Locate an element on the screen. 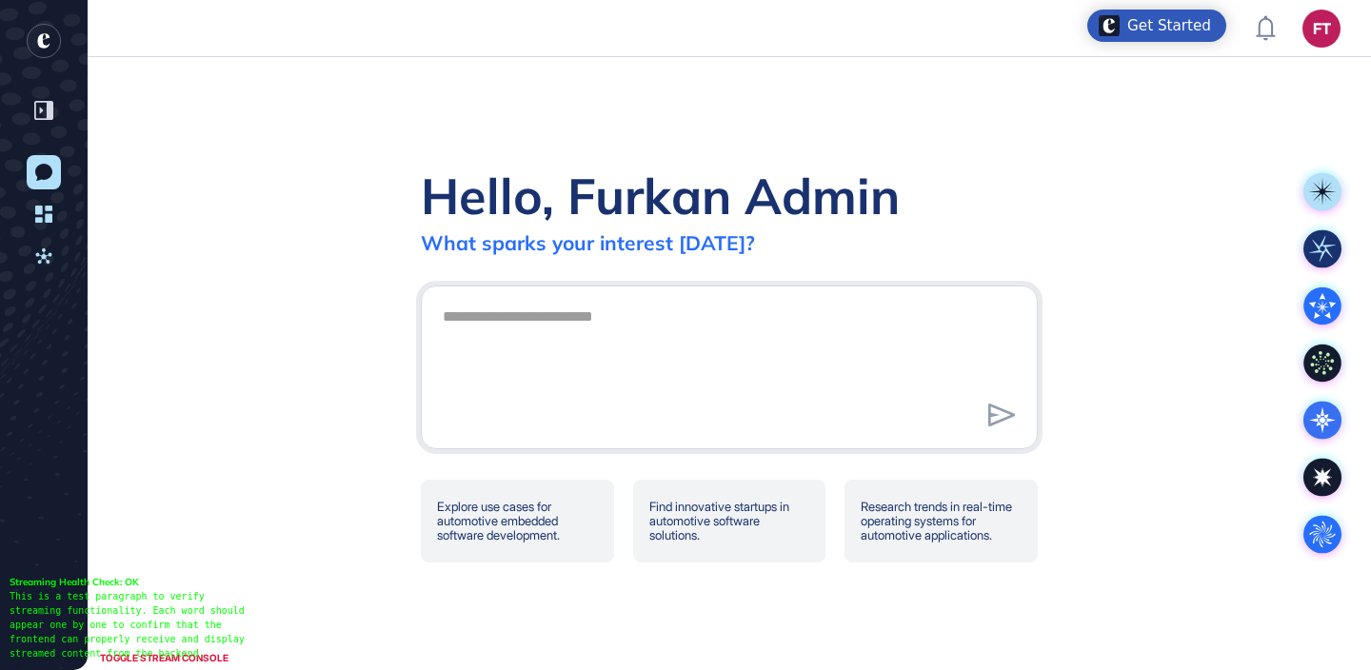  div: entrapeer-logo is located at coordinates (44, 41).